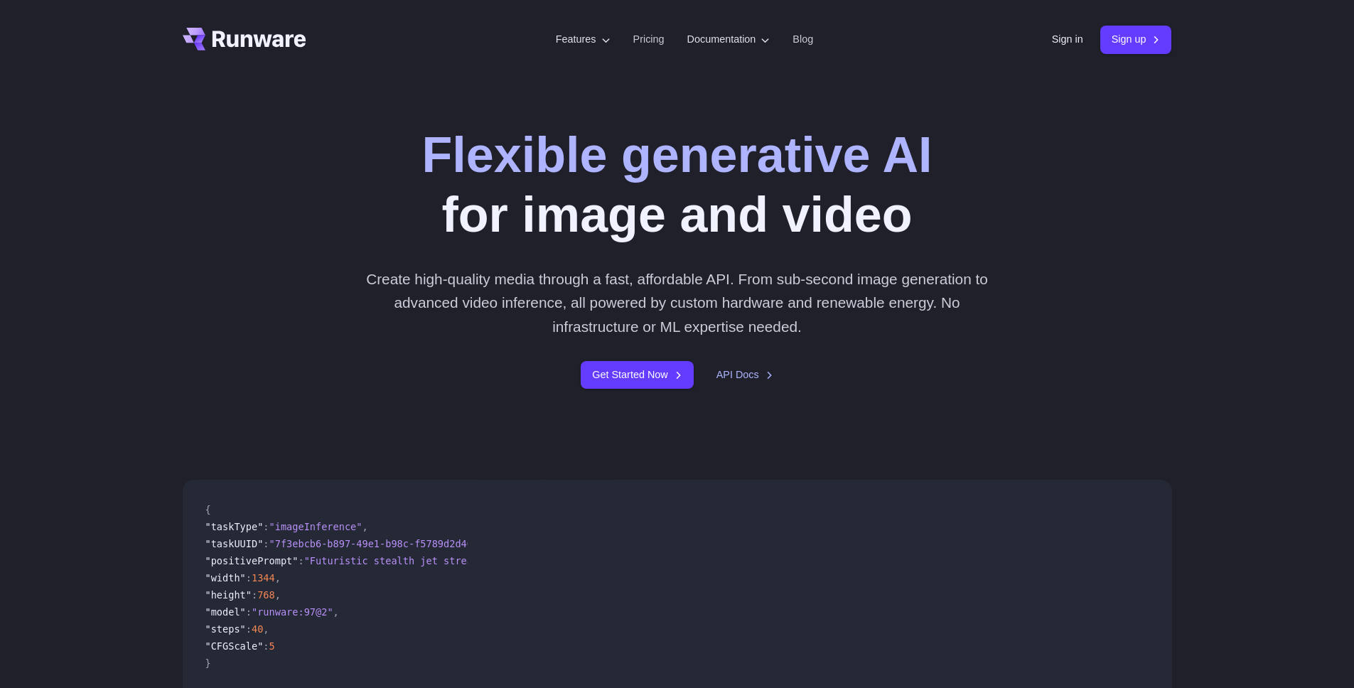  What do you see at coordinates (292, 612) in the screenshot?
I see `span: "runware:97@2"` at bounding box center [292, 612].